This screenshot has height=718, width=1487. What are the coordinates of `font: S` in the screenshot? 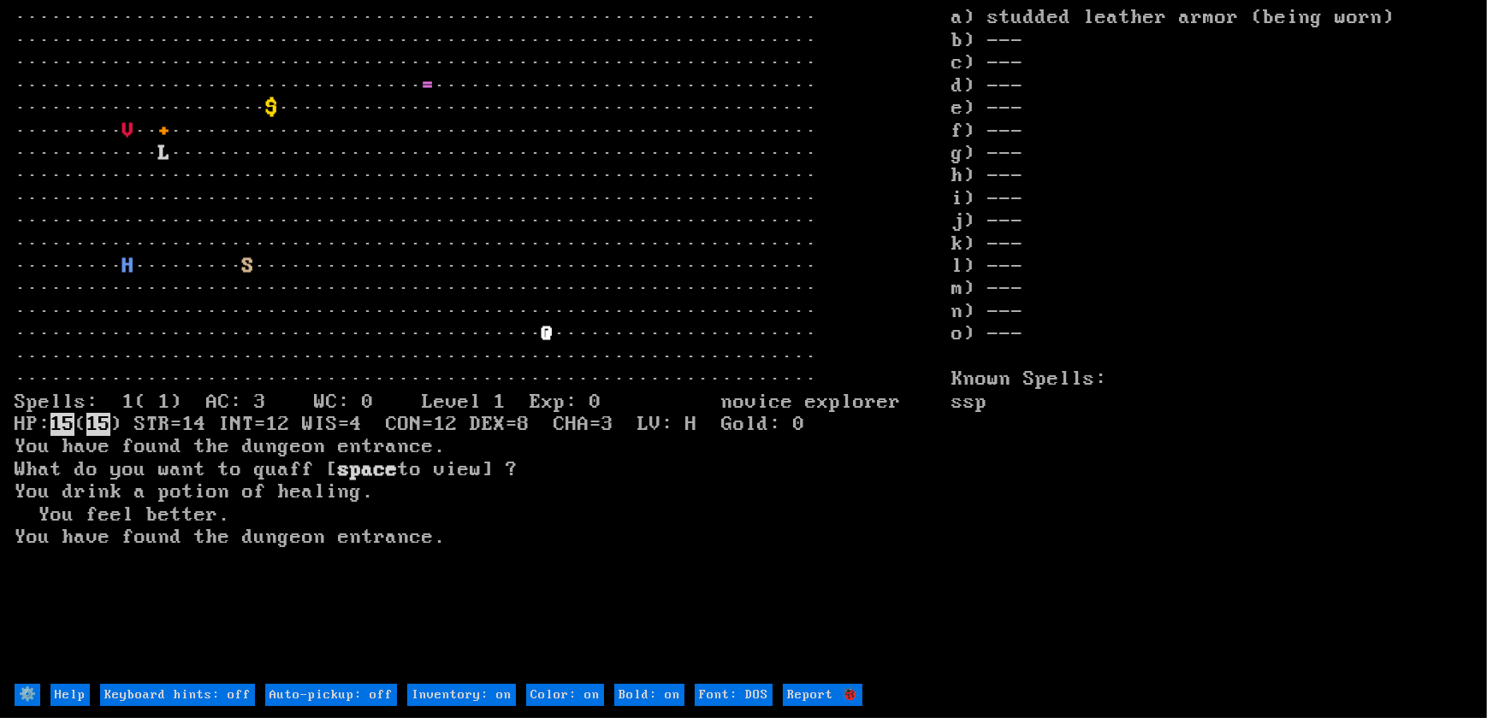 It's located at (248, 266).